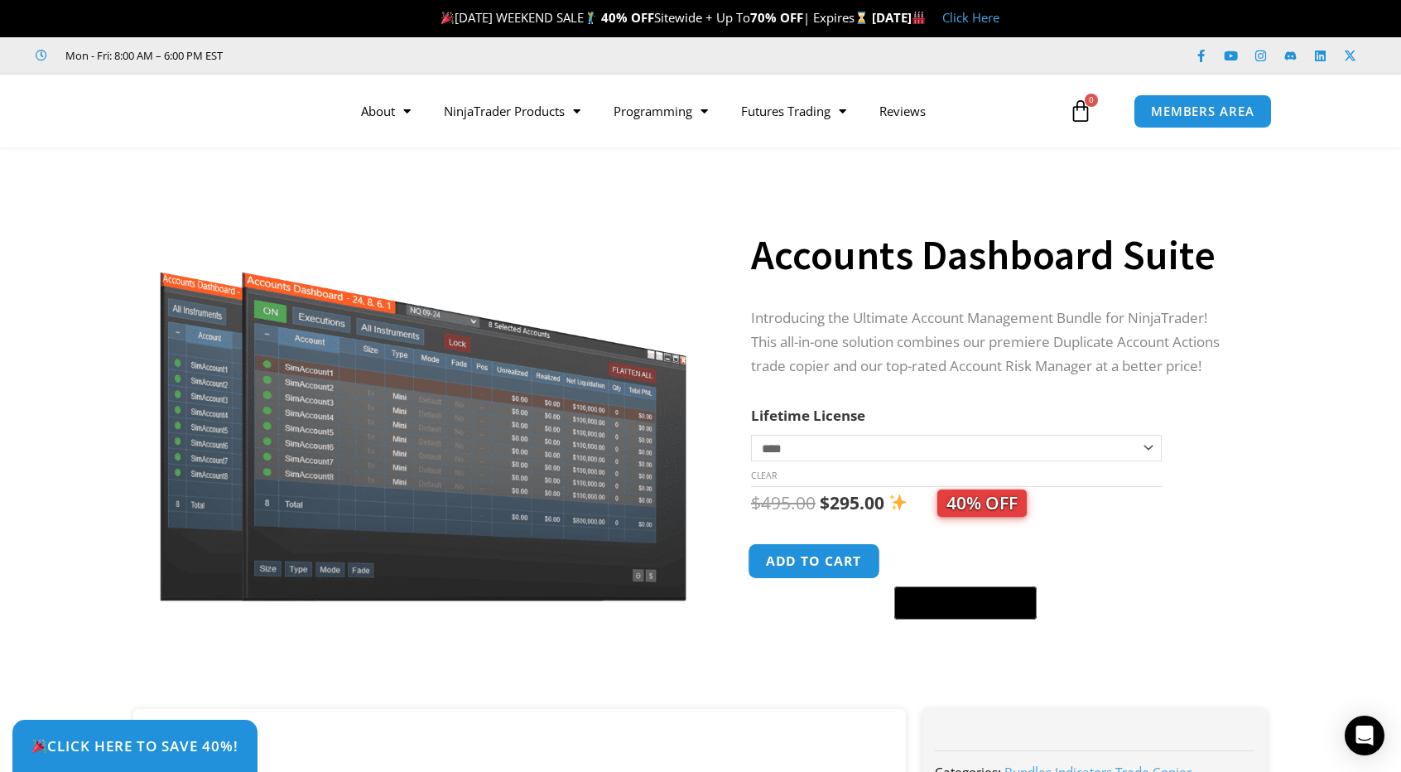  I want to click on img: LogoAI | Affordable Indicators – NinjaTrader, so click(196, 111).